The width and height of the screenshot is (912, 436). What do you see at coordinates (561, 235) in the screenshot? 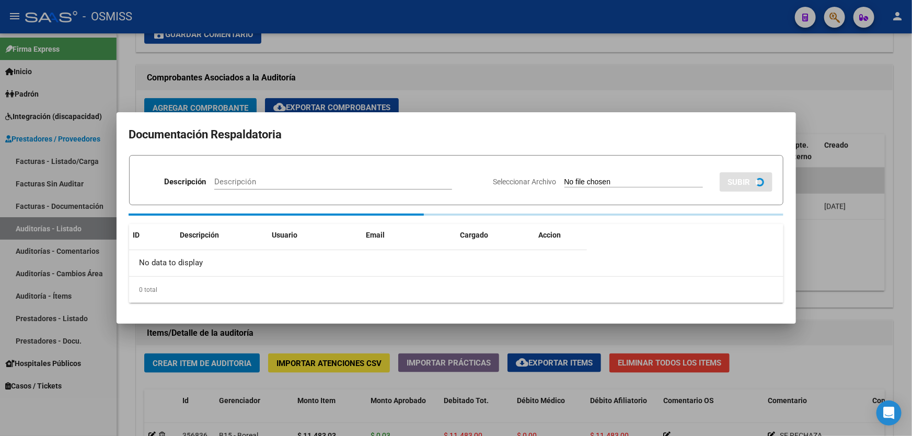
I see `datatable-header-cell: Accion` at bounding box center [561, 235].